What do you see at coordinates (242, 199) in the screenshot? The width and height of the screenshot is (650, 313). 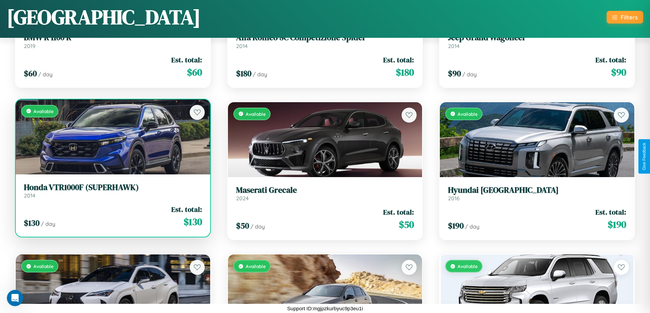 I see `span: 2024` at bounding box center [242, 199].